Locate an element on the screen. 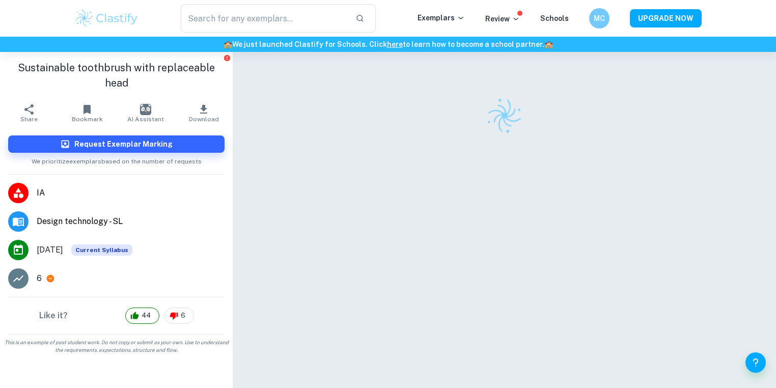  button: UPGRADE NOW is located at coordinates (665, 18).